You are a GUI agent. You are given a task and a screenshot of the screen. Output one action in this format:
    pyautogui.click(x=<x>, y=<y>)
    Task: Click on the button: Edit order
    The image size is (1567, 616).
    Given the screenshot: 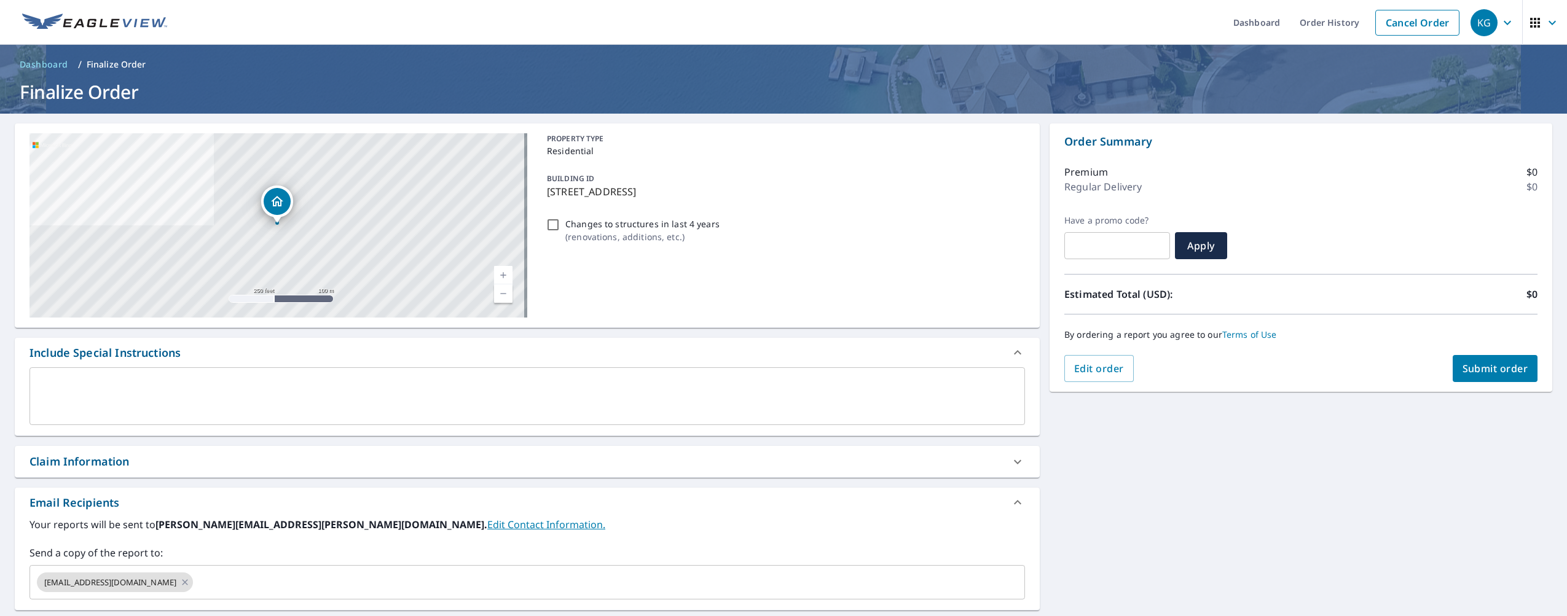 What is the action you would take?
    pyautogui.click(x=1099, y=369)
    